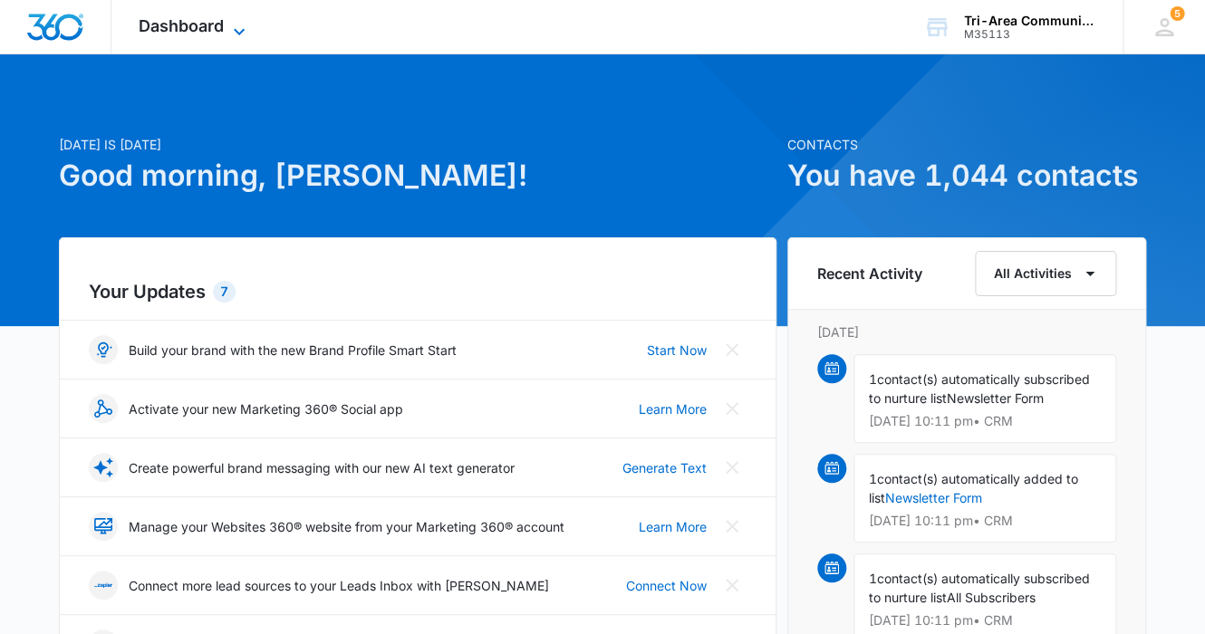 The height and width of the screenshot is (634, 1205). Describe the element at coordinates (265, 409) in the screenshot. I see `p: Activate your new Marketing 360® Social app` at that location.